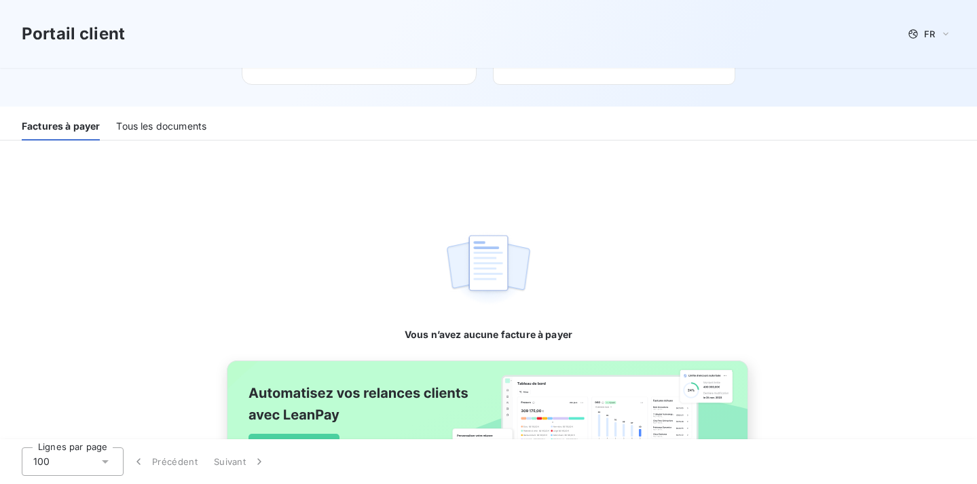 The image size is (977, 484). What do you see at coordinates (41, 461) in the screenshot?
I see `span: 100` at bounding box center [41, 461].